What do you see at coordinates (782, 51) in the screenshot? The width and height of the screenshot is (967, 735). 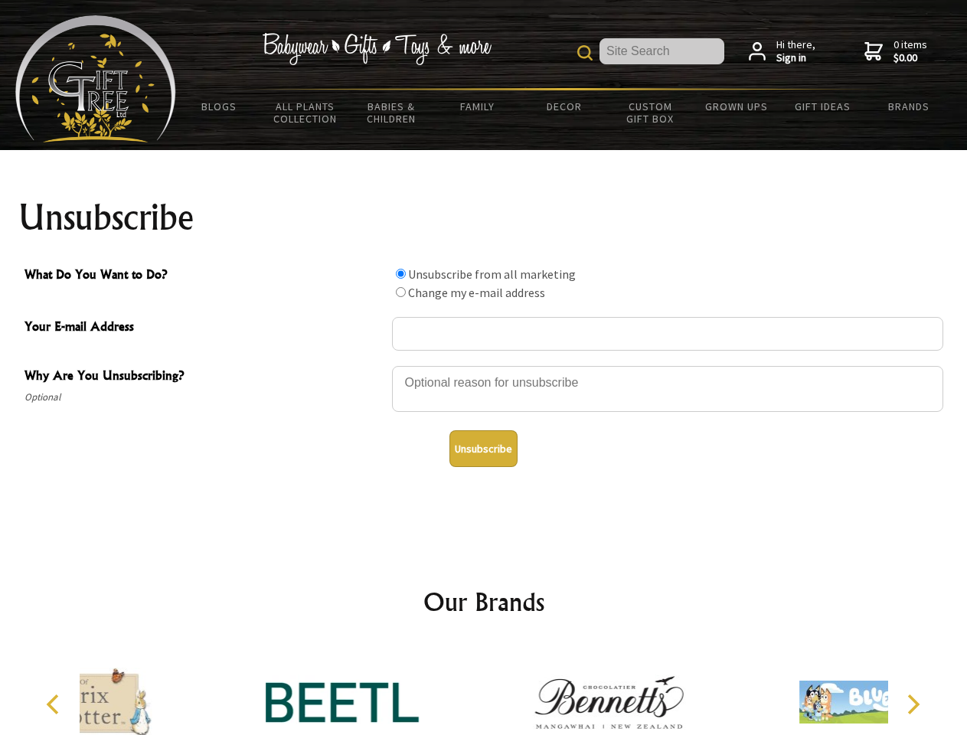 I see `a: Hi there,Sign in` at bounding box center [782, 51].